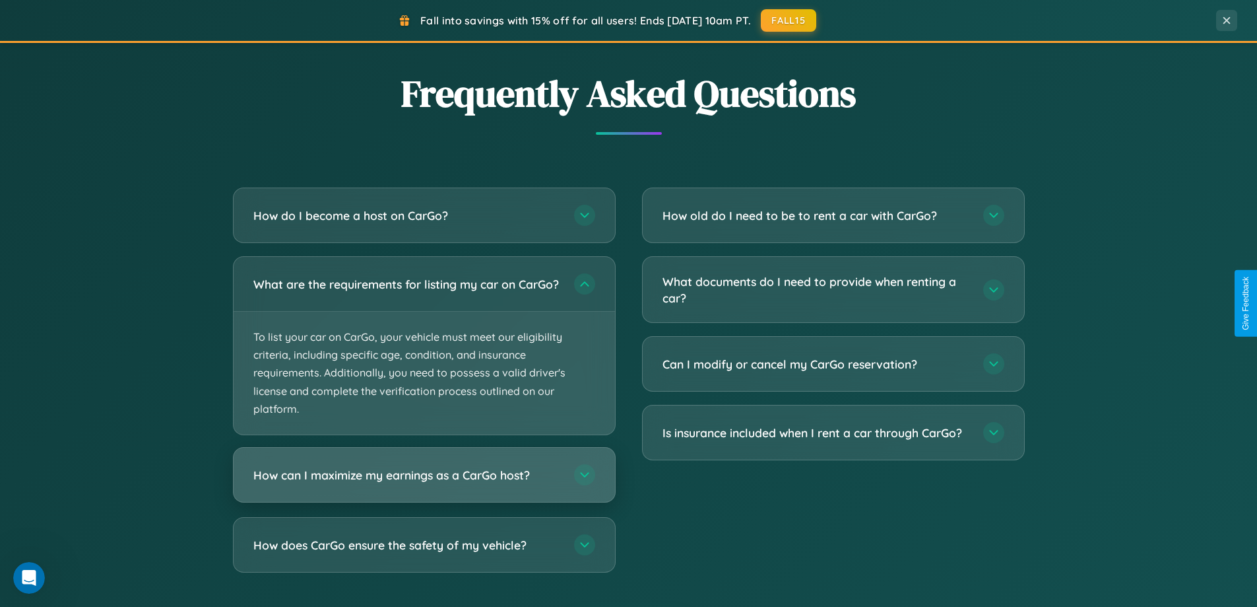  Describe the element at coordinates (424, 373) in the screenshot. I see `p: To list your car on CarGo, your vehicle must meet our eligibility criteria, including specific ag...` at that location.